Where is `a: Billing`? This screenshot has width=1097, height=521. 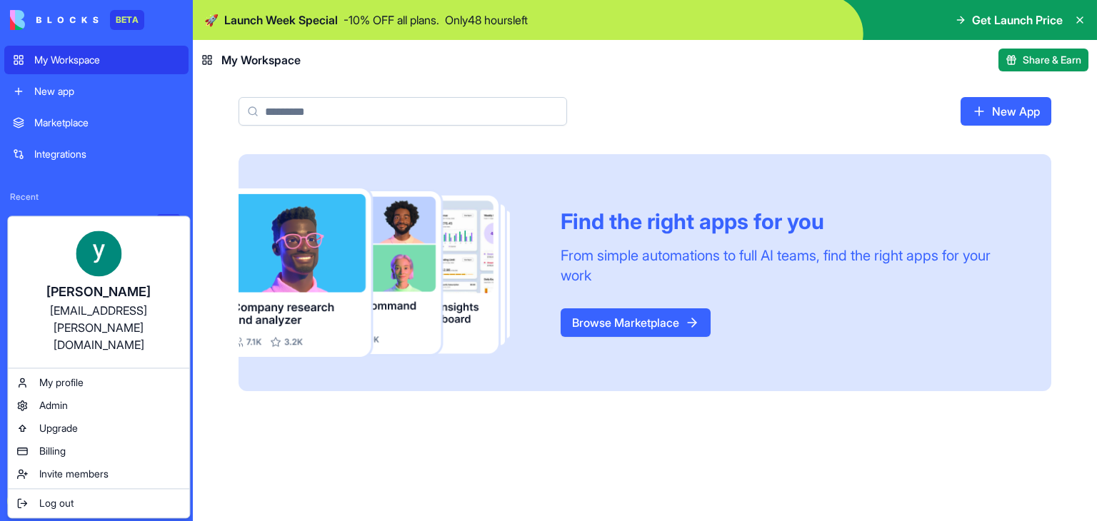
a: Billing is located at coordinates (99, 451).